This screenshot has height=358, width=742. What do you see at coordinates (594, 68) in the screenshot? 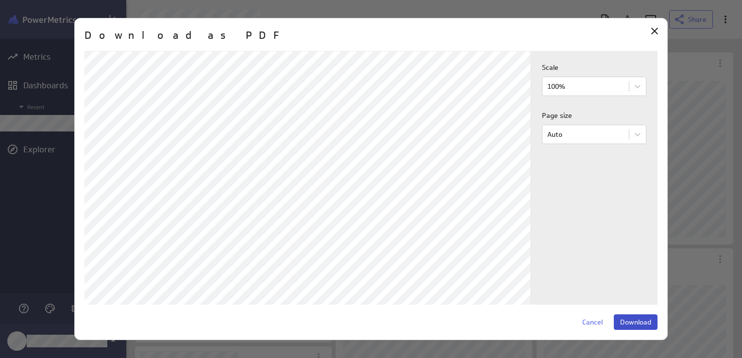
I see `label: Scale` at bounding box center [594, 68].